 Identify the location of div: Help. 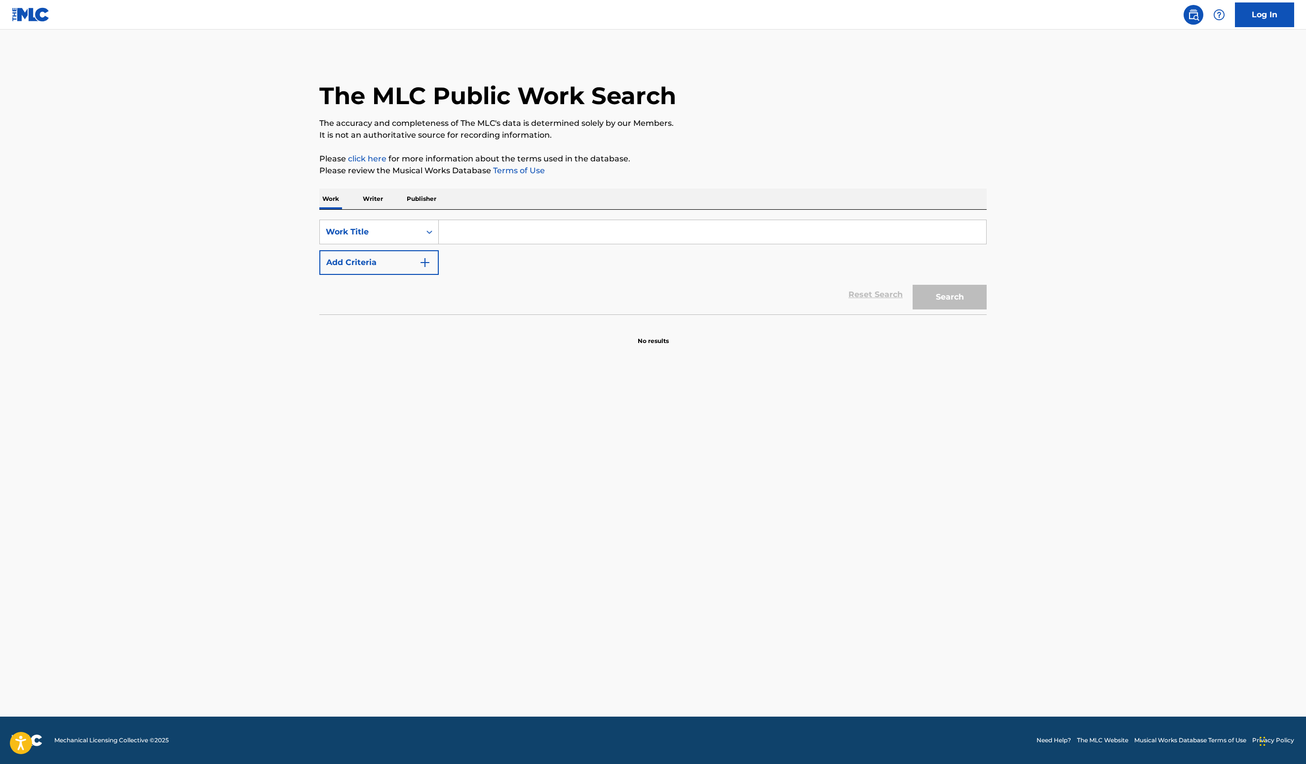
(1219, 15).